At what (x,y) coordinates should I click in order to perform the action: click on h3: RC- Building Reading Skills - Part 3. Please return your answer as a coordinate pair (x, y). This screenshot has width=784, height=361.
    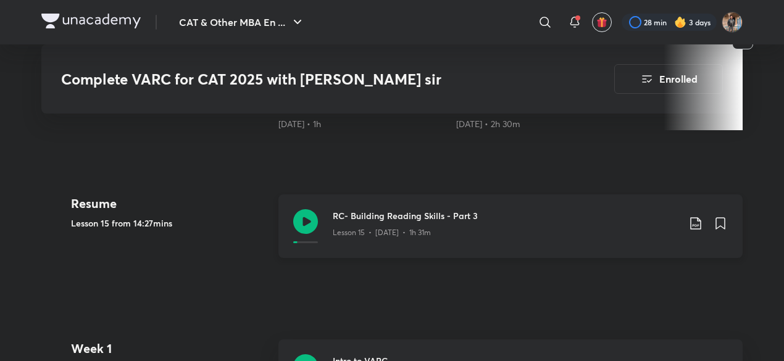
    Looking at the image, I should click on (506, 216).